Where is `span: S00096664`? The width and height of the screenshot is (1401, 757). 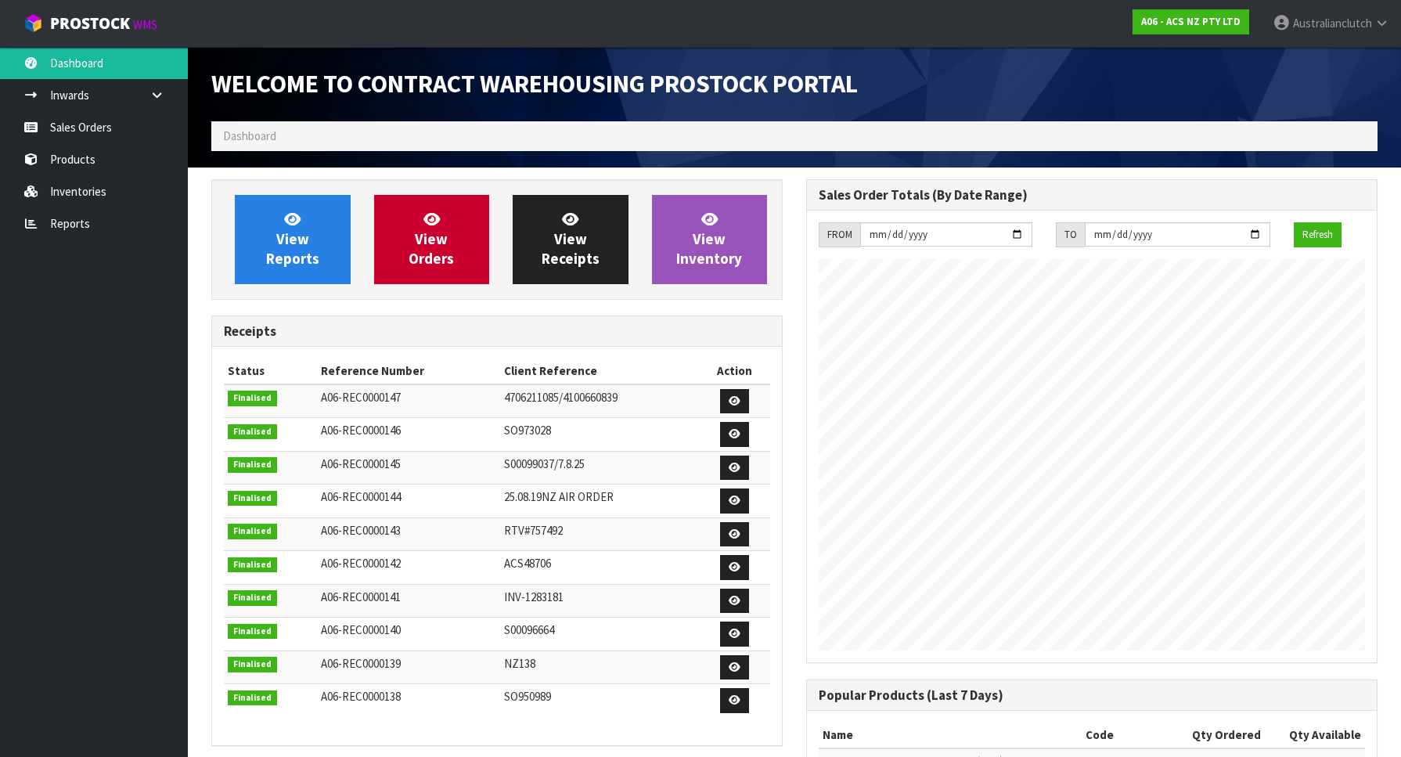 span: S00096664 is located at coordinates (529, 629).